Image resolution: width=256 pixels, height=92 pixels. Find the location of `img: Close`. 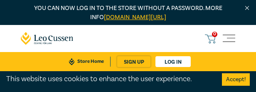

img: Close is located at coordinates (247, 8).